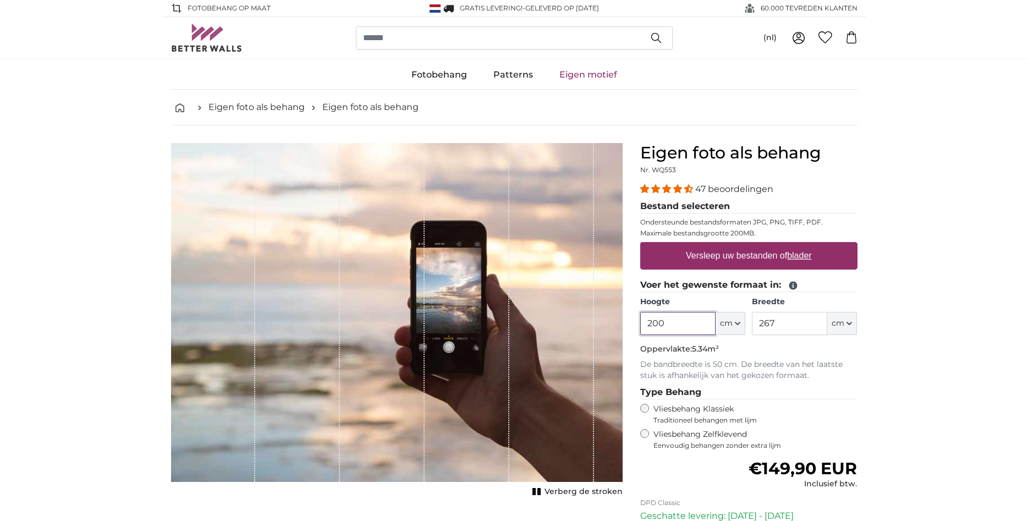 The height and width of the screenshot is (521, 1028). I want to click on button: (nl), so click(770, 38).